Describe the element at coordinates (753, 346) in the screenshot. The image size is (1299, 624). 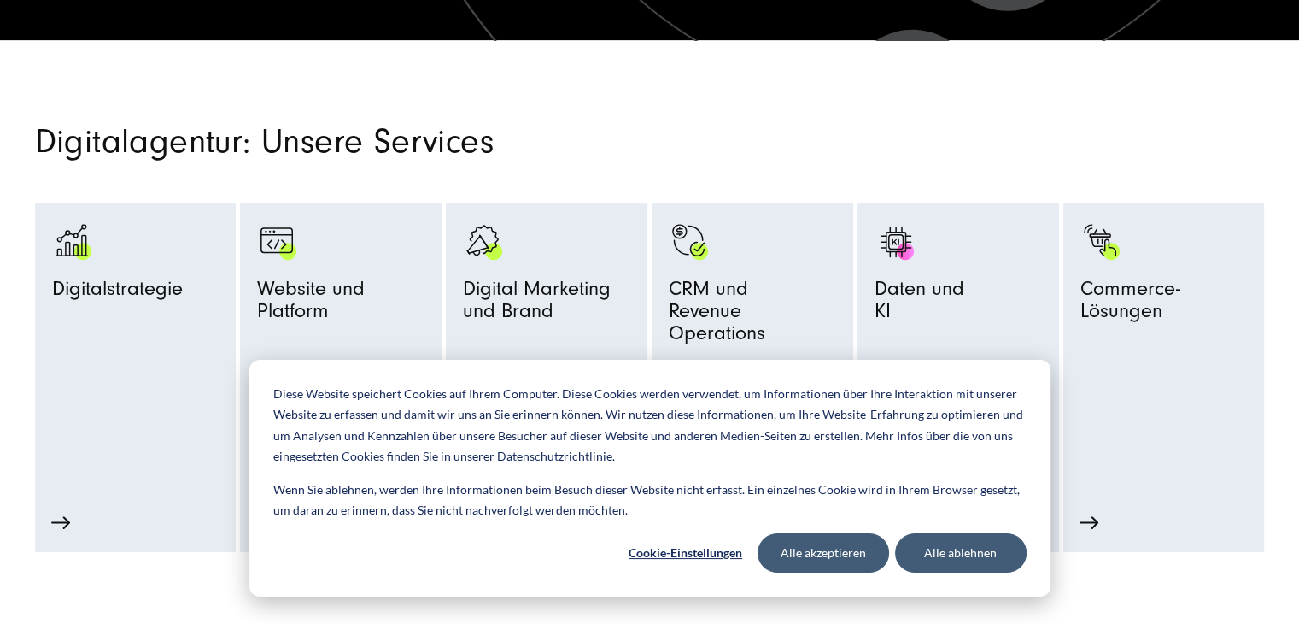
I see `a: Symbol mit einem Haken und einem Dollarzeichen. monetization-approve-business-products_white CRM ...` at that location.